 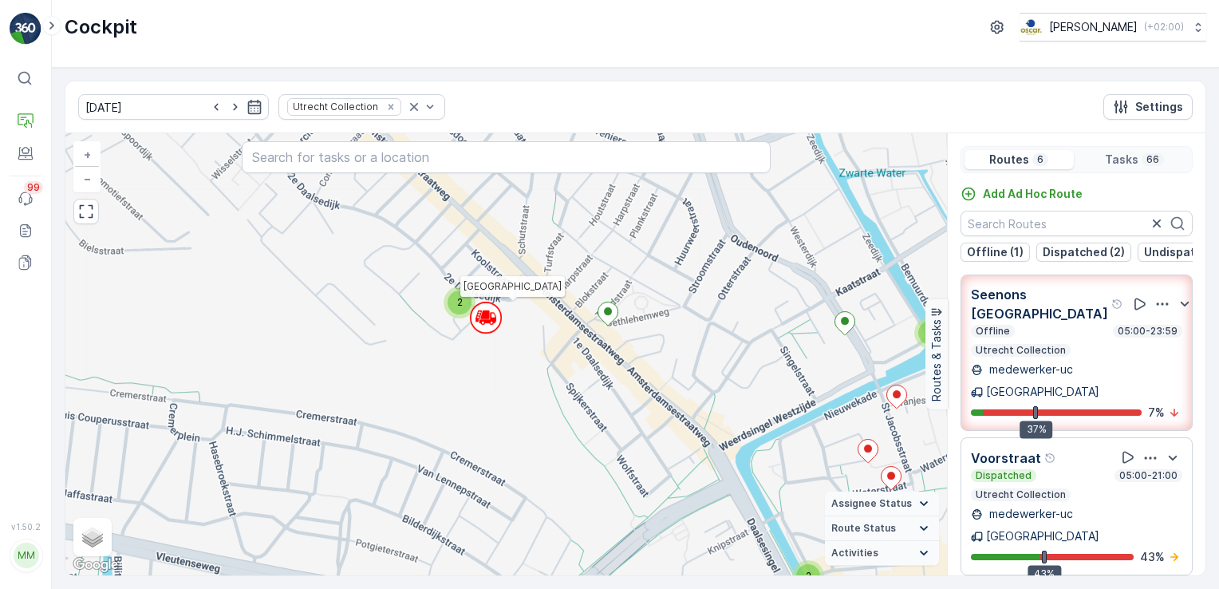 I want to click on img: Google, so click(x=96, y=565).